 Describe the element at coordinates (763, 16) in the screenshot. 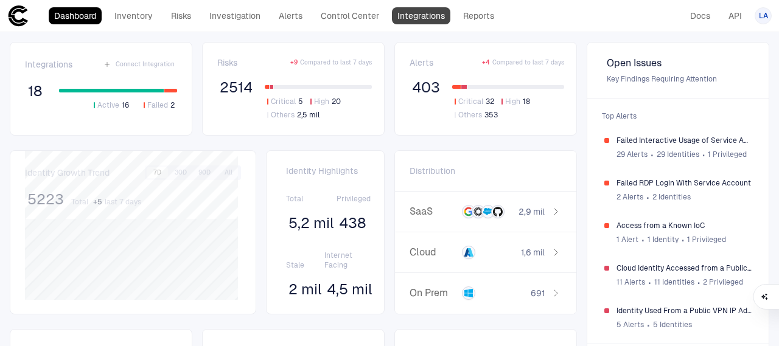

I see `span: LA` at that location.